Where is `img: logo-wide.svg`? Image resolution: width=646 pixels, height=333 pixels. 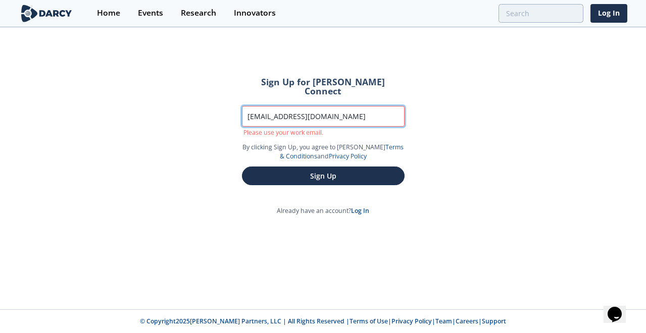 img: logo-wide.svg is located at coordinates (46, 13).